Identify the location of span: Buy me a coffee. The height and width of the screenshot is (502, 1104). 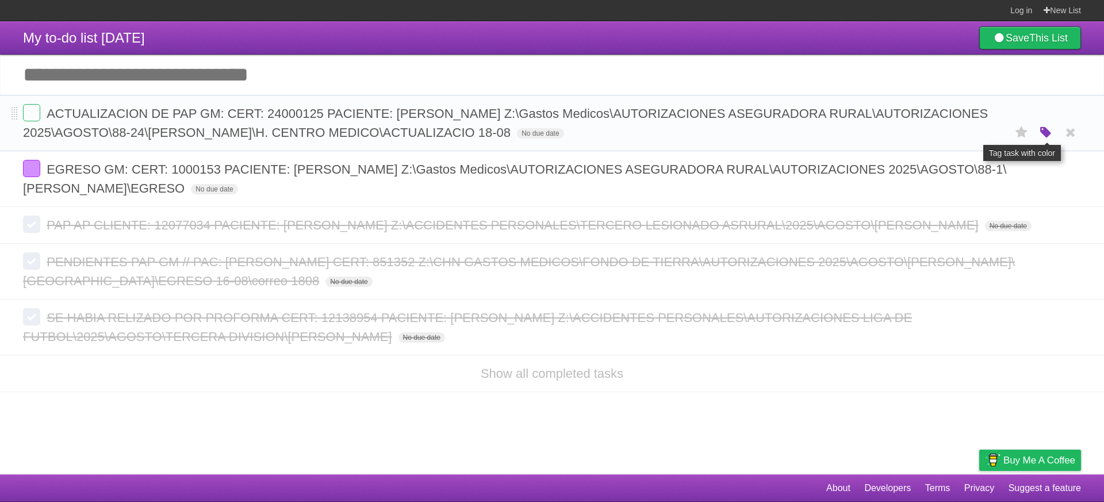
(1039, 460).